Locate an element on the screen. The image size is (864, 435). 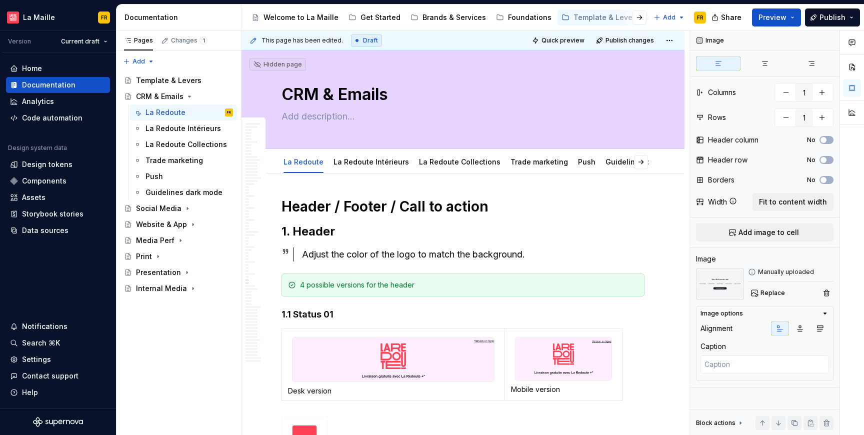
span: Current draft is located at coordinates (80, 42).